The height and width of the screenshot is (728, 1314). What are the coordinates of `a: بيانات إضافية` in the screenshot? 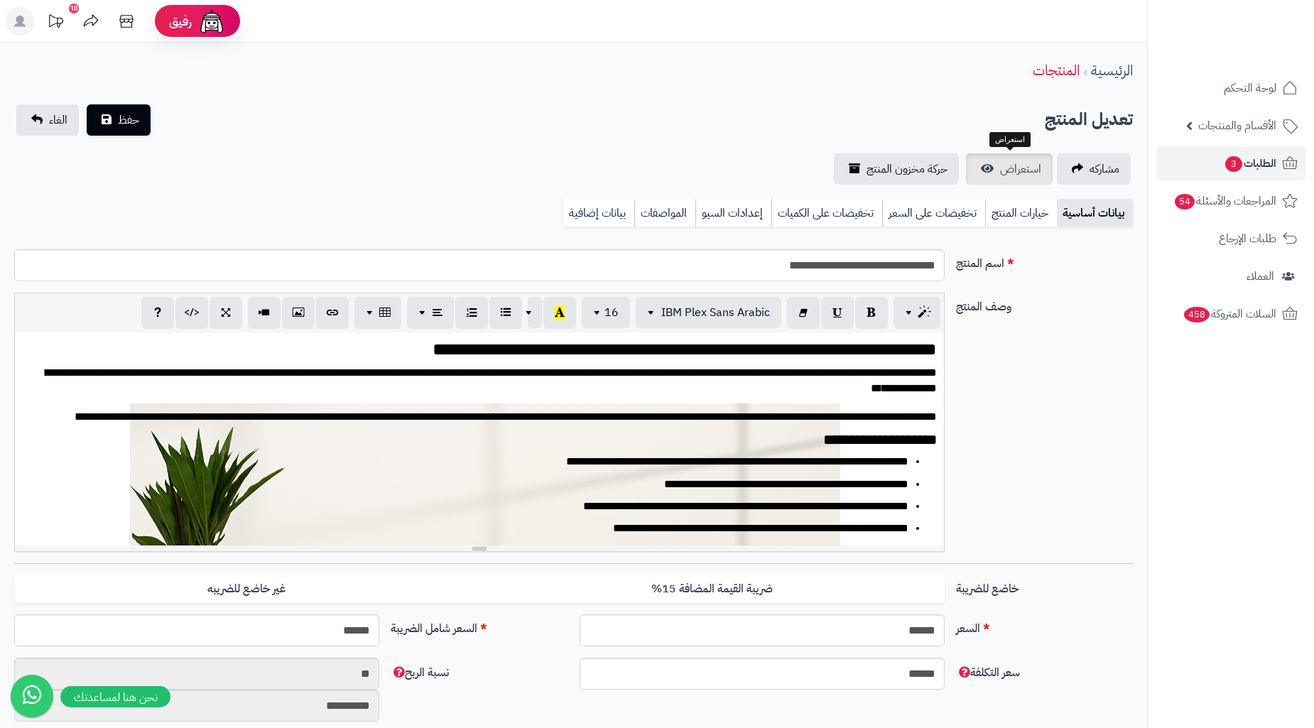 It's located at (599, 213).